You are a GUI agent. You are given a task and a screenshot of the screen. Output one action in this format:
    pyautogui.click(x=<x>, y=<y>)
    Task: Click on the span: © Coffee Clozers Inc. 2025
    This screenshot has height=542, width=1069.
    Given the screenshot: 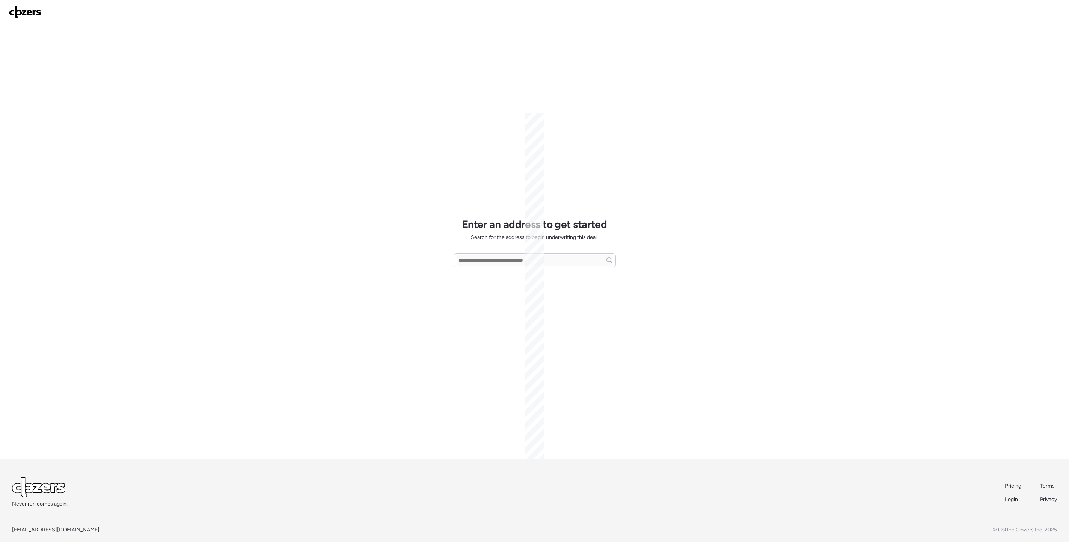 What is the action you would take?
    pyautogui.click(x=1024, y=530)
    